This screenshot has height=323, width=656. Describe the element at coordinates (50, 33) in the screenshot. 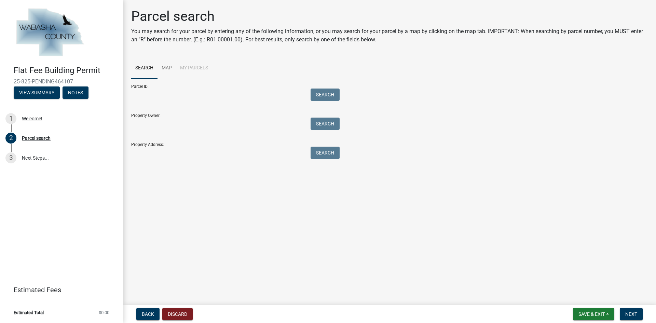

I see `img: Wabasha County, Minnesota` at that location.